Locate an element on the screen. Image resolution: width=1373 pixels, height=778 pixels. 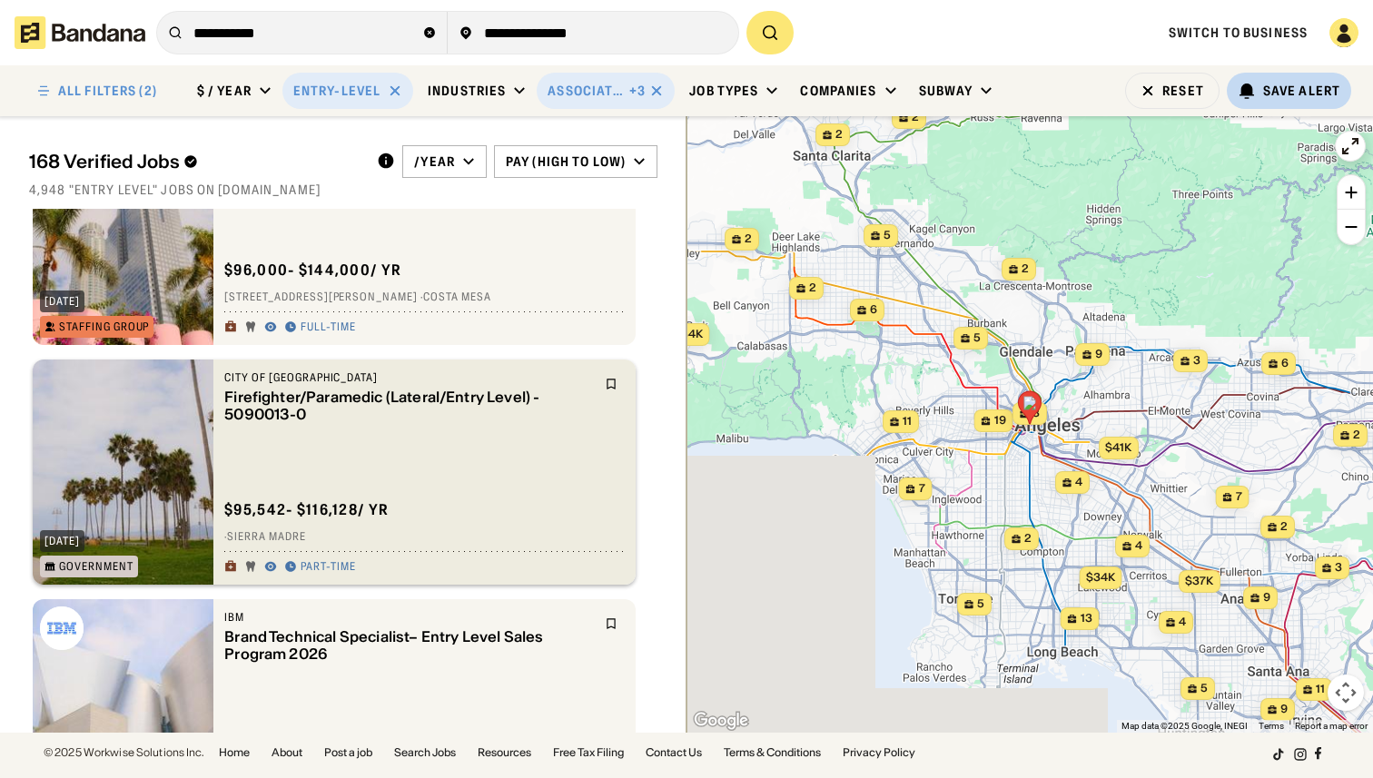
div: Save Alert is located at coordinates (1301, 91).